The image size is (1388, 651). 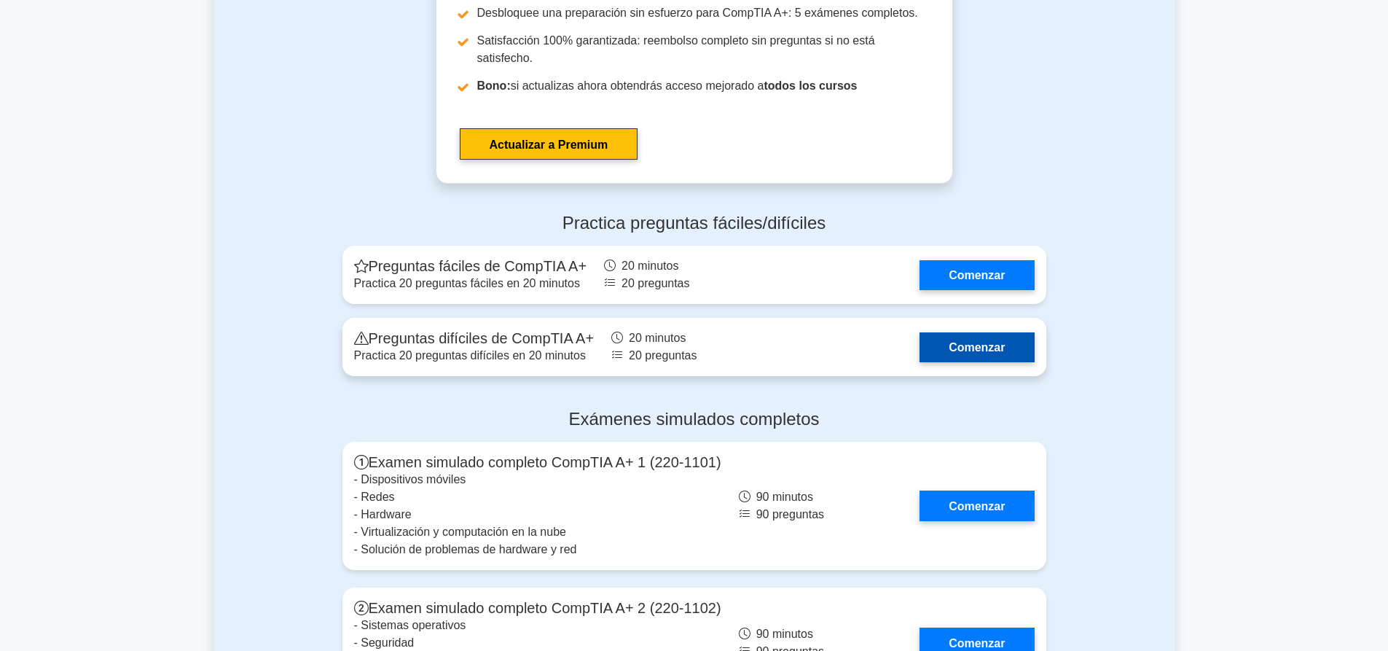 What do you see at coordinates (695, 222) in the screenshot?
I see `font: Practica preguntas fáciles/difíciles` at bounding box center [695, 222].